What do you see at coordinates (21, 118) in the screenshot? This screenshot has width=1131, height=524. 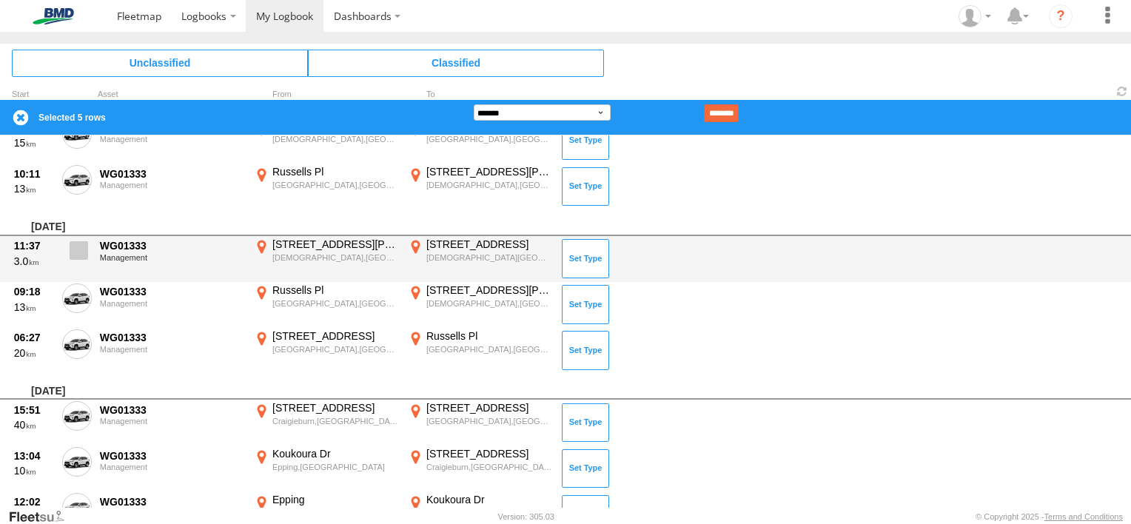 I see `label: Clear Selection` at bounding box center [21, 118].